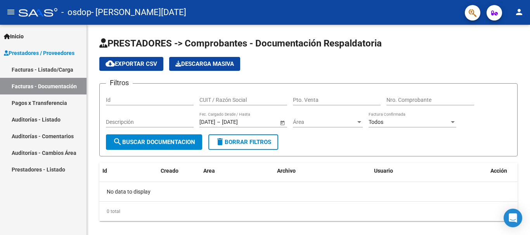 The image size is (530, 235). I want to click on span: Usuario, so click(383, 171).